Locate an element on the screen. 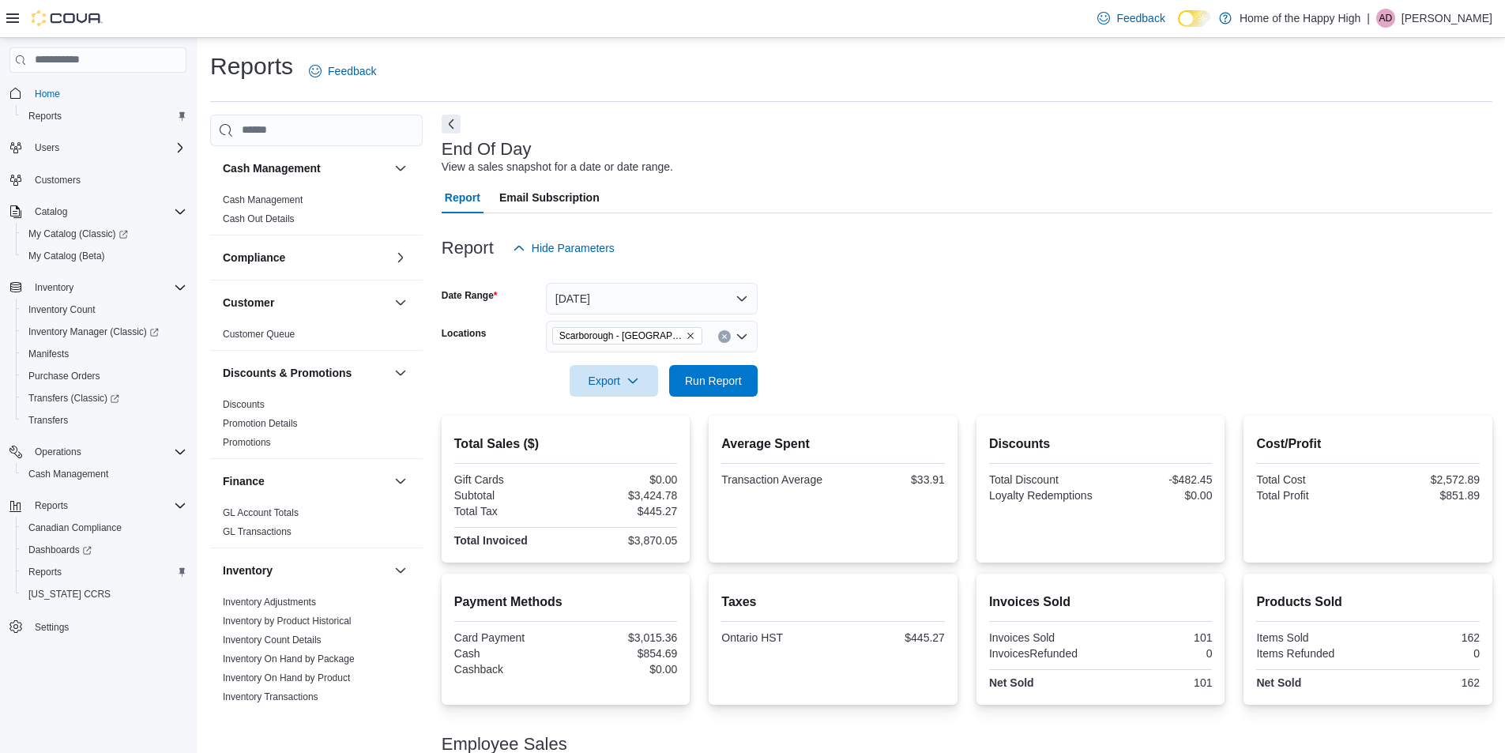  span: Hide Parameters is located at coordinates (573, 248).